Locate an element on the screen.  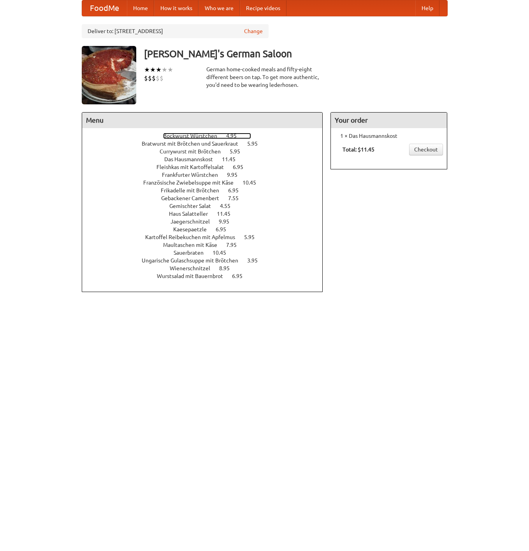
span: 4.95 is located at coordinates (235, 136).